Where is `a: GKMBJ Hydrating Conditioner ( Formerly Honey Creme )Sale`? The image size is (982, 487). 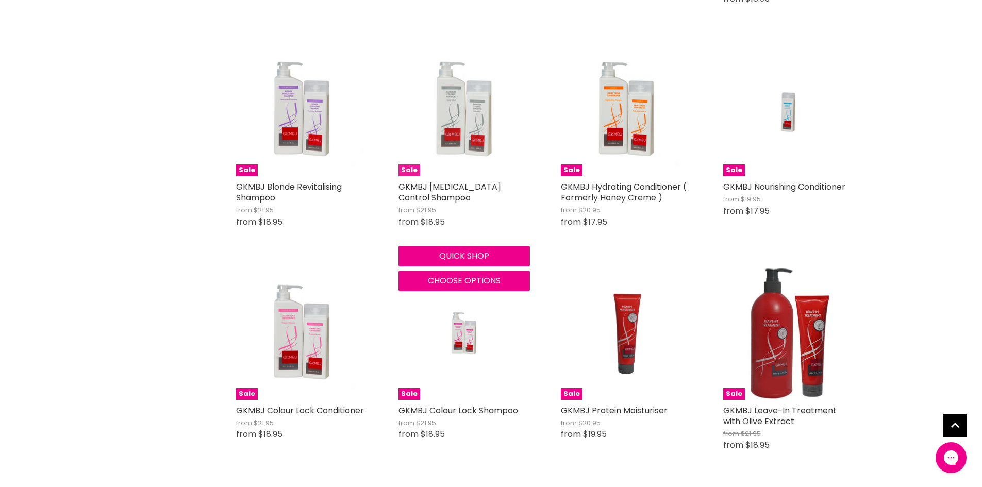
a: GKMBJ Hydrating Conditioner ( Formerly Honey Creme )Sale is located at coordinates (627, 110).